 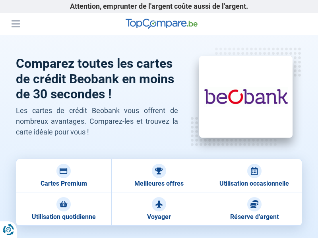 What do you see at coordinates (64, 171) in the screenshot?
I see `img: Cartes Premium` at bounding box center [64, 171].